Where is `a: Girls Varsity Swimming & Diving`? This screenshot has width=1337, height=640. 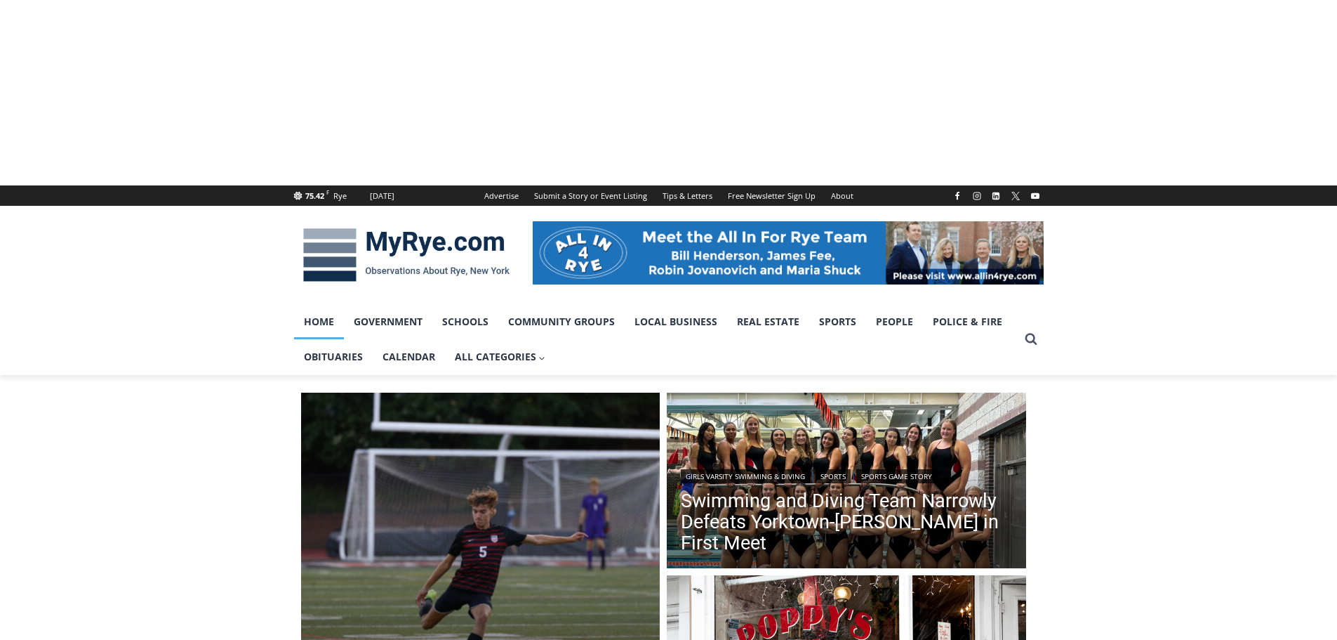 a: Girls Varsity Swimming & Diving is located at coordinates (746, 476).